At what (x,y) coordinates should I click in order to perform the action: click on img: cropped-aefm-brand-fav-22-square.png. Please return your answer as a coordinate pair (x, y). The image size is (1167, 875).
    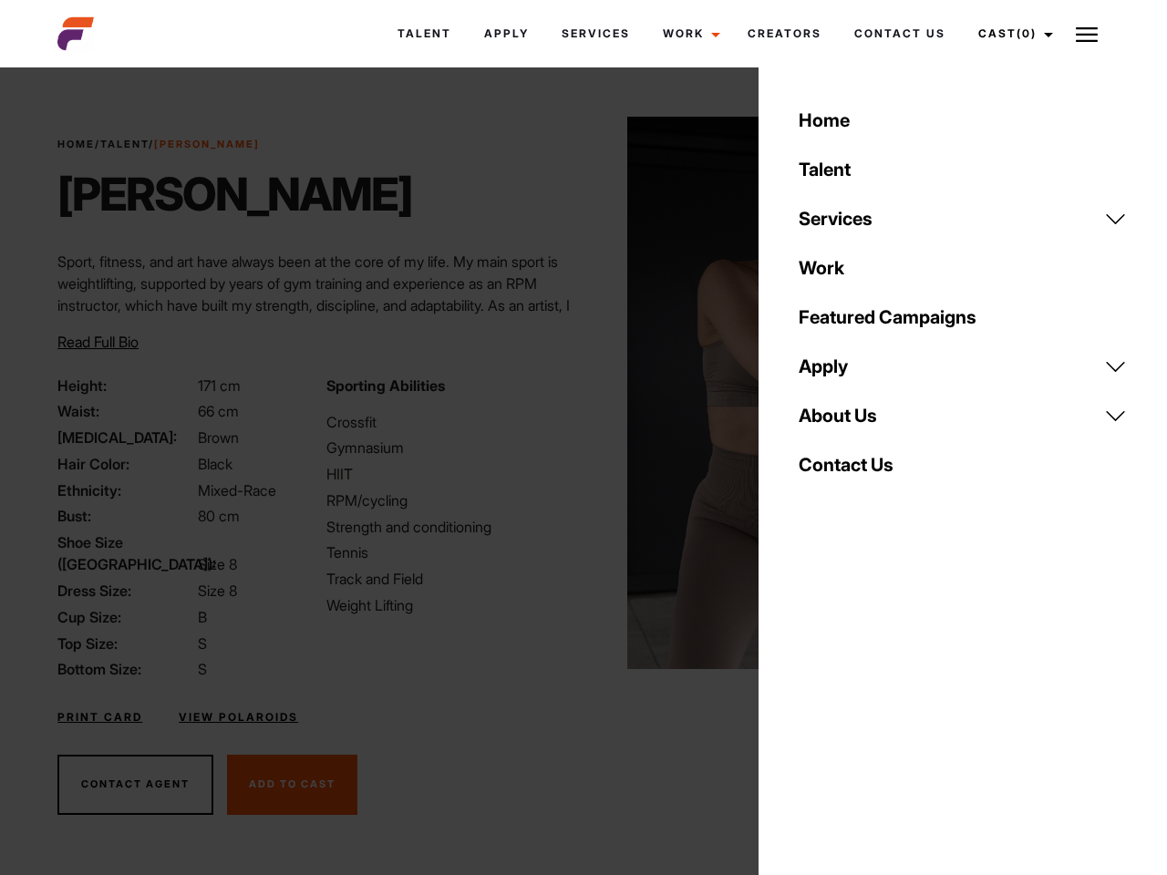
    Looking at the image, I should click on (76, 34).